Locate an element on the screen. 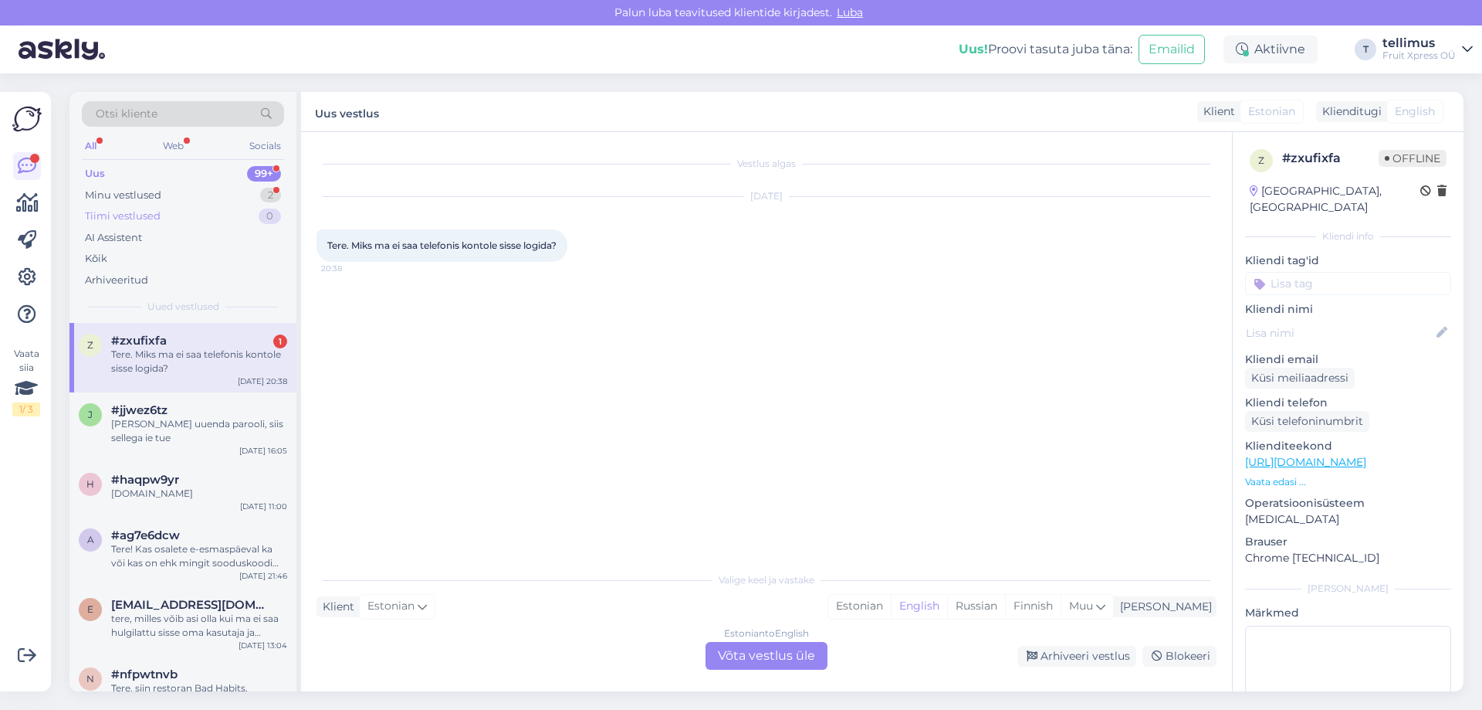 Image resolution: width=1482 pixels, height=710 pixels. div: Võta vestlus üle is located at coordinates (767, 655).